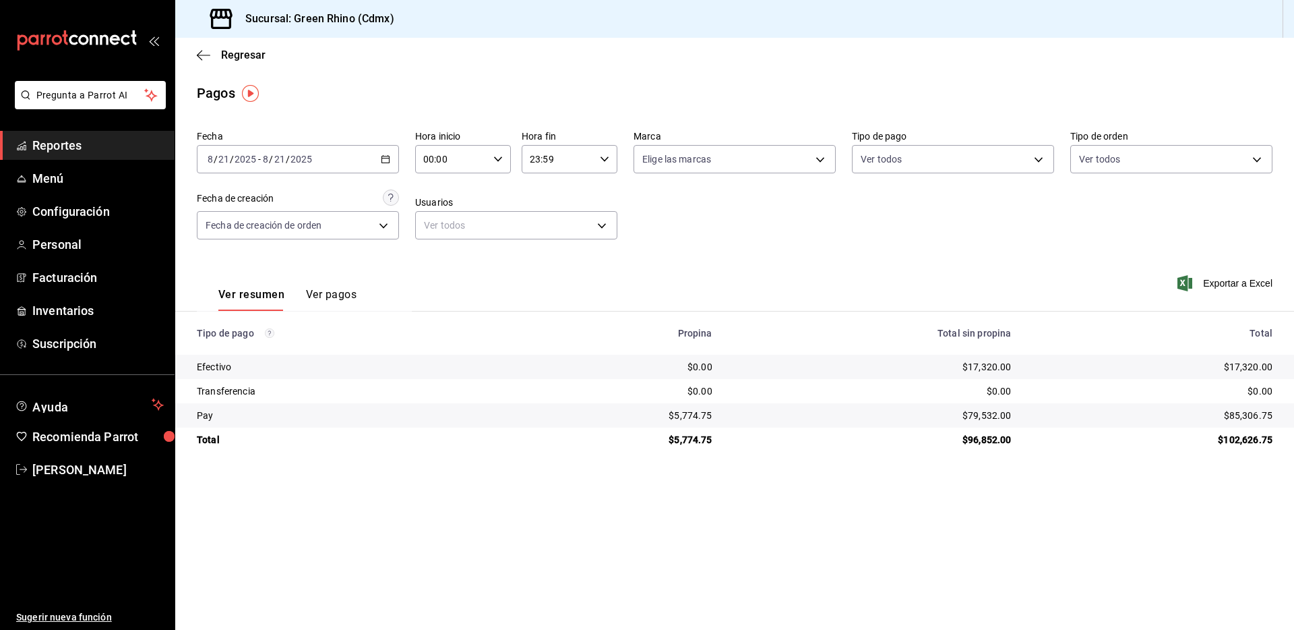 This screenshot has width=1294, height=630. What do you see at coordinates (953, 136) in the screenshot?
I see `label: Tipo de pago` at bounding box center [953, 136].